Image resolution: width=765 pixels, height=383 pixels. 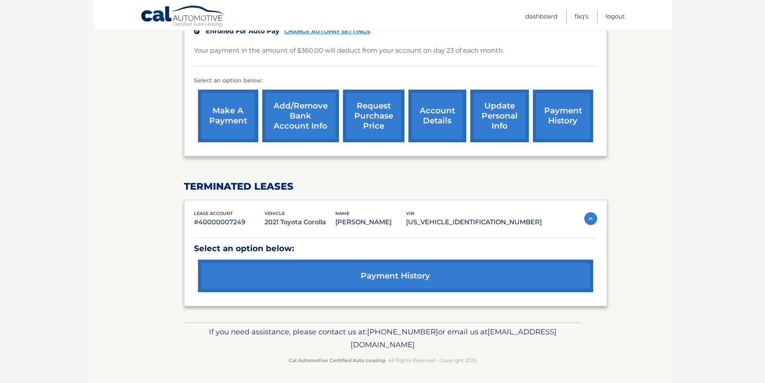 What do you see at coordinates (327, 31) in the screenshot?
I see `a: CHANGE AUTOPAY SETTINGS` at bounding box center [327, 31].